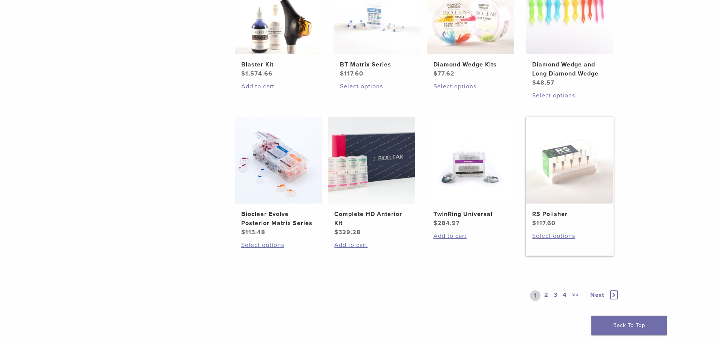  Describe the element at coordinates (556, 295) in the screenshot. I see `a: 3` at that location.